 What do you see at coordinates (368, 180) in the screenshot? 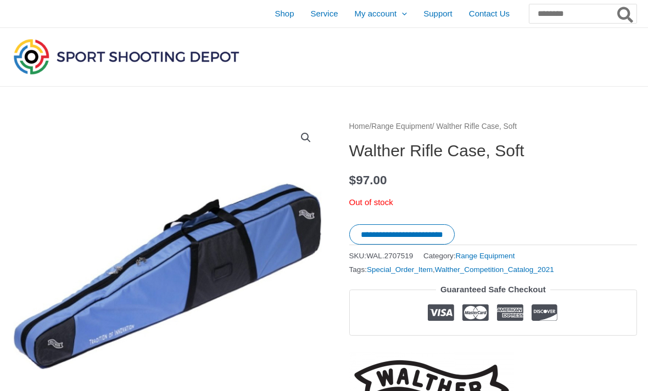
I see `bdi: 97.00` at bounding box center [368, 180].